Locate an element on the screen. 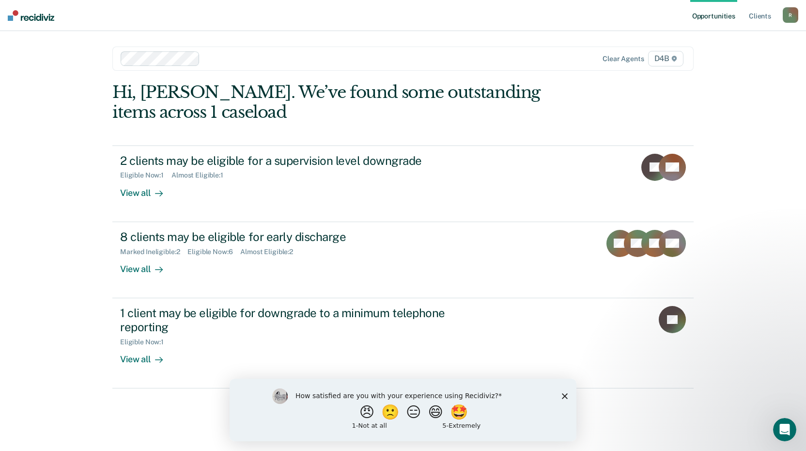 This screenshot has height=451, width=806. button: 2 is located at coordinates (161, 33).